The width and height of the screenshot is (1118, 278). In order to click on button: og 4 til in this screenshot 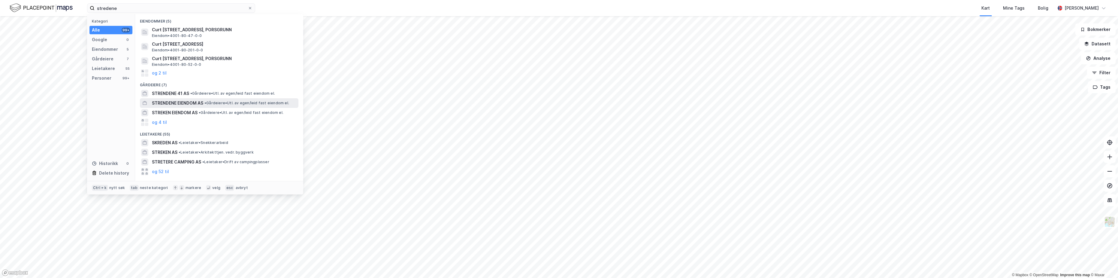, I will do `click(159, 122)`.